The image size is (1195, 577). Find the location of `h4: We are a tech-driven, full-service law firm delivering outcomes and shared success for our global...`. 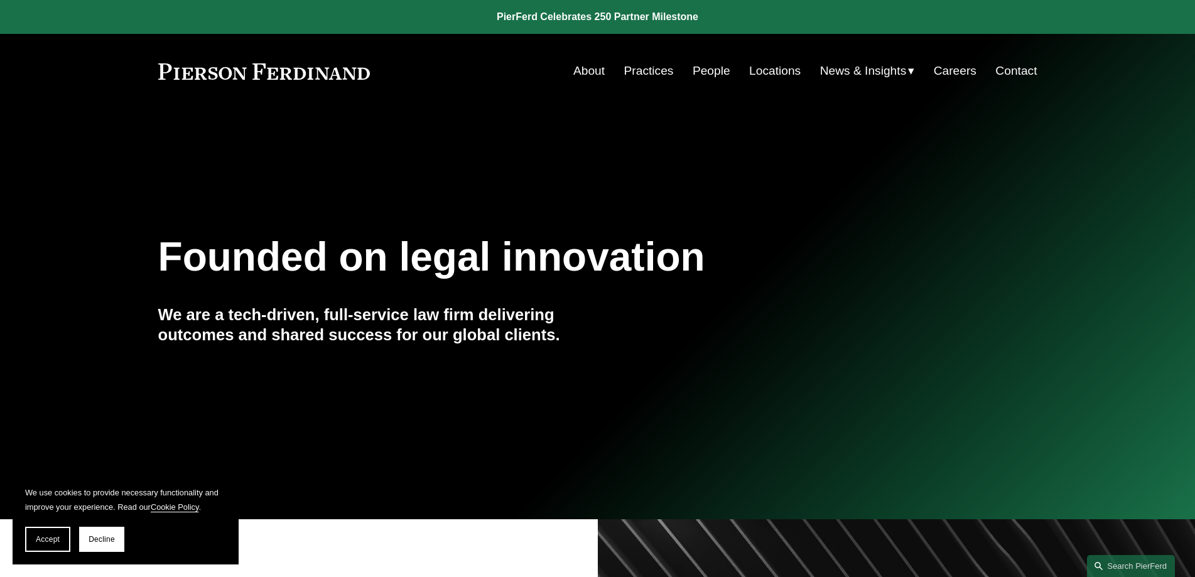

h4: We are a tech-driven, full-service law firm delivering outcomes and shared success for our global... is located at coordinates (378, 325).